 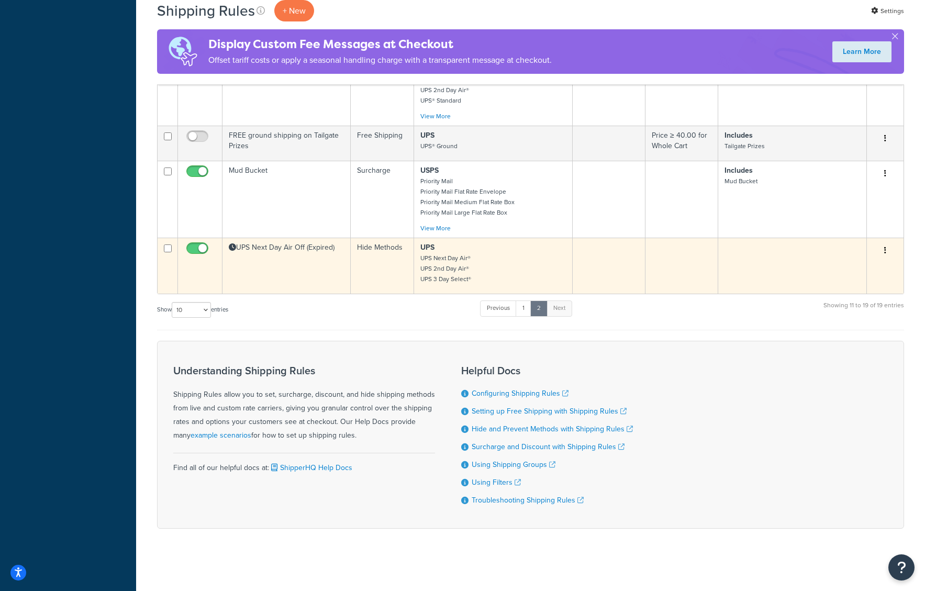 I want to click on h3: Helpful Docs, so click(x=547, y=371).